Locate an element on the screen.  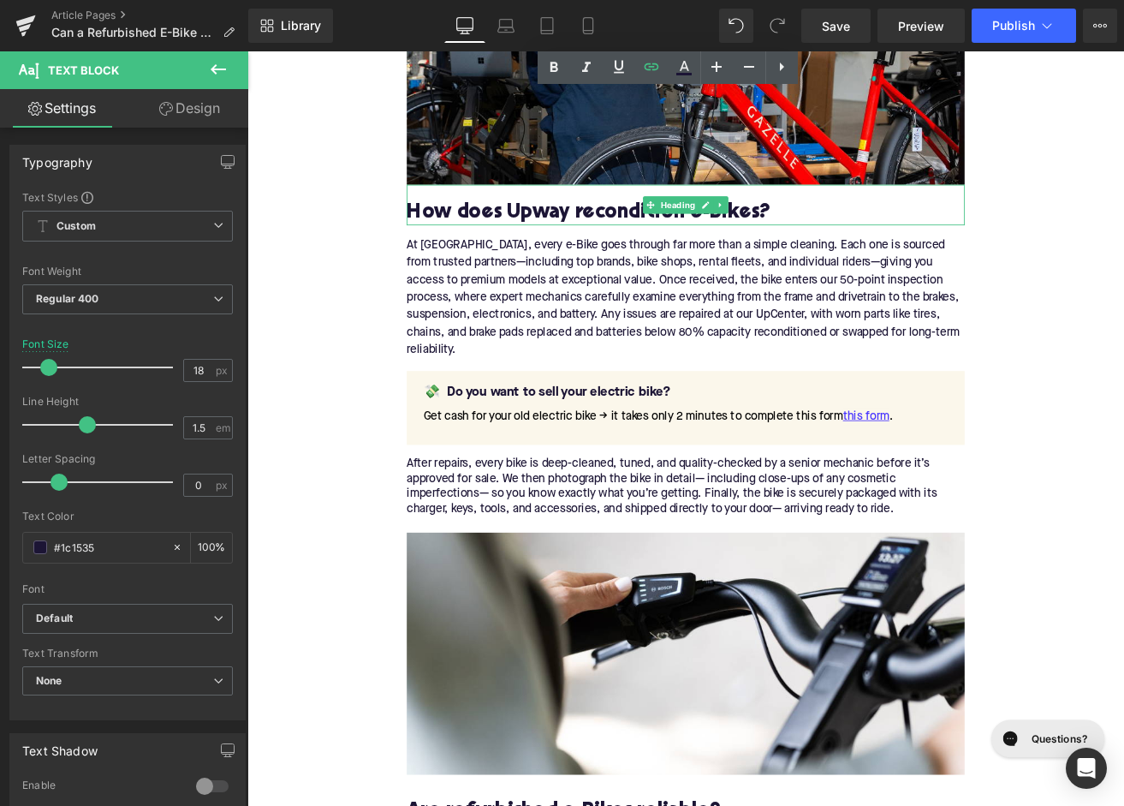
div: Text Color is located at coordinates (128, 516).